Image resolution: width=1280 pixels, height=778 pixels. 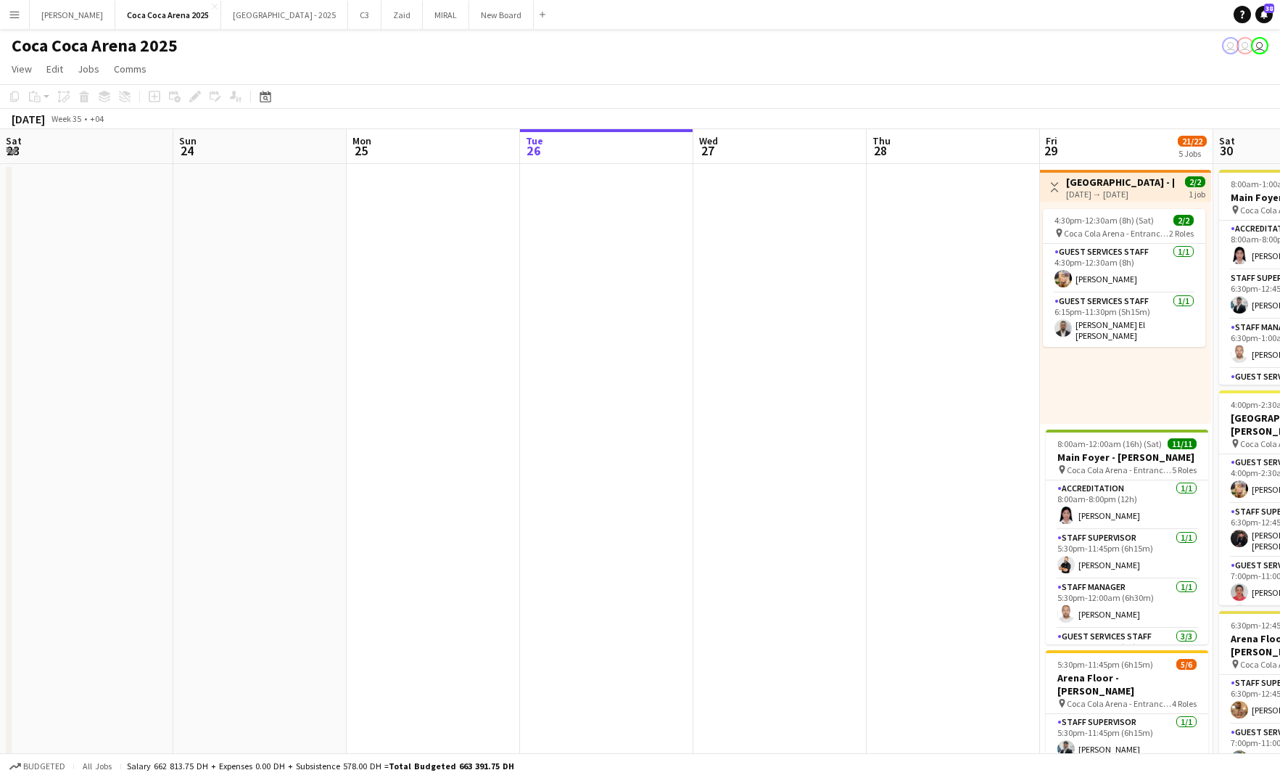 I want to click on div: Salary 662 813.75 DH + Expenses 0.00 DH + Subsistence 578.00 DH =, so click(x=321, y=765).